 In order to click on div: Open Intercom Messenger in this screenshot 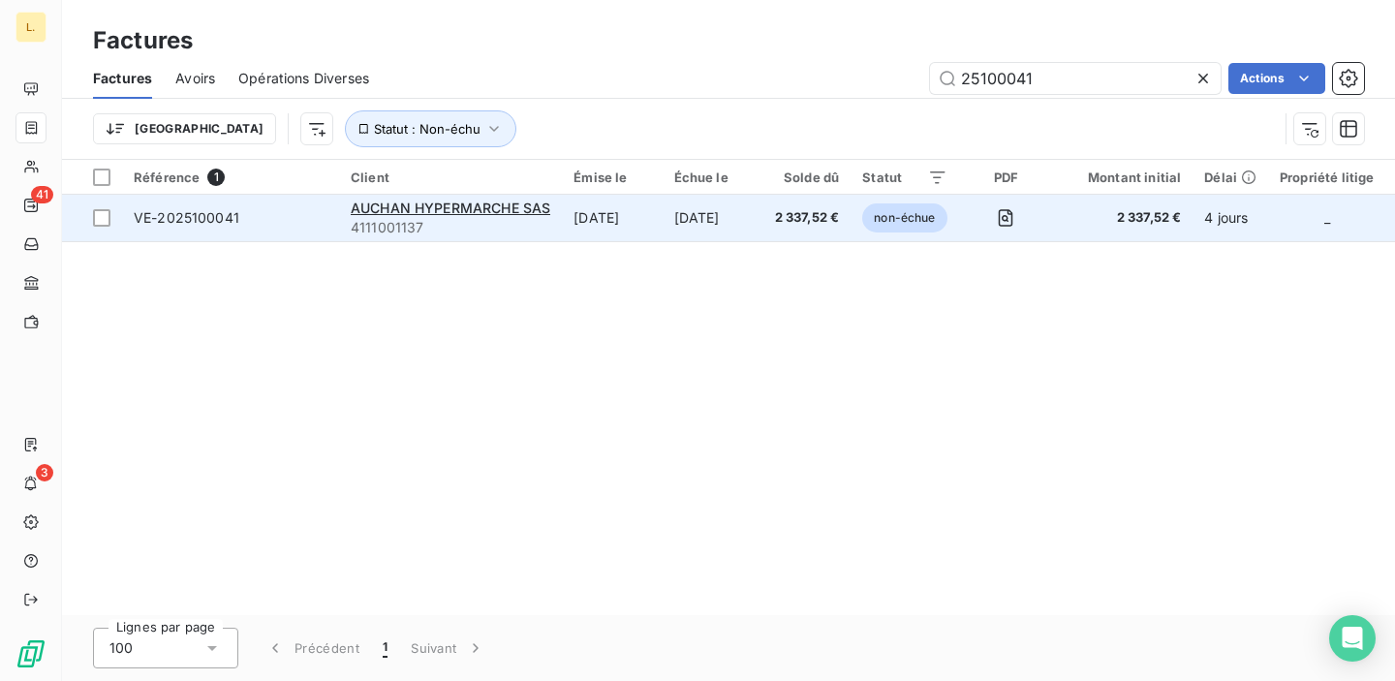, I will do `click(1352, 638)`.